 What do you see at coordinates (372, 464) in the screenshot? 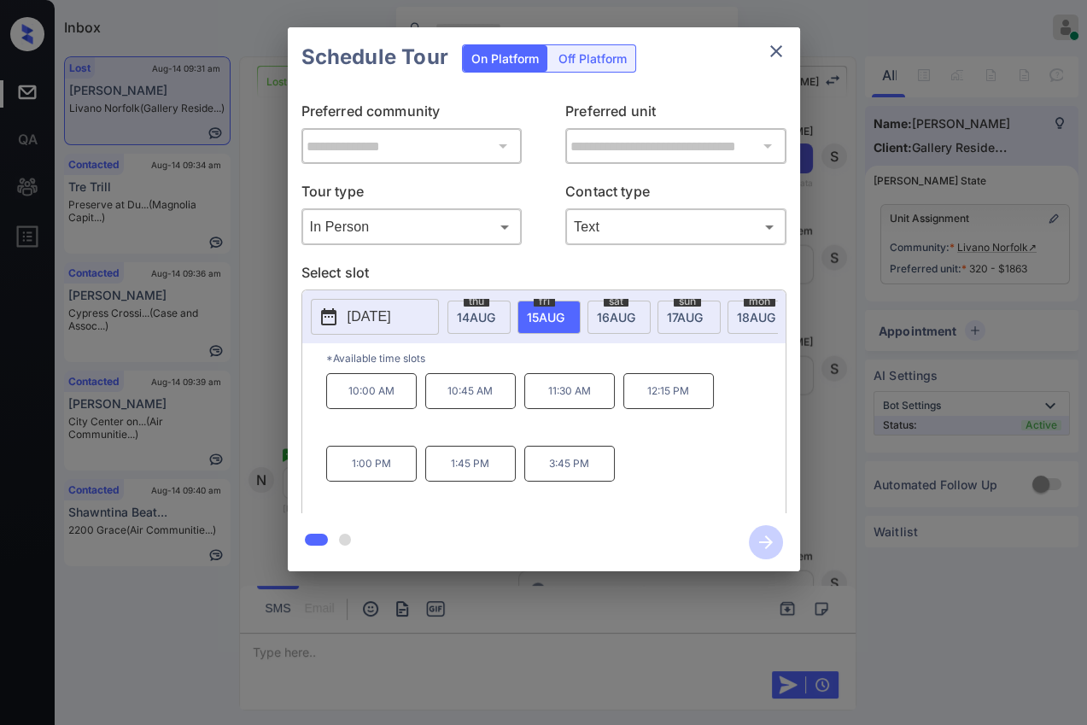
I see `p: 1:00 PM` at bounding box center [372, 464].